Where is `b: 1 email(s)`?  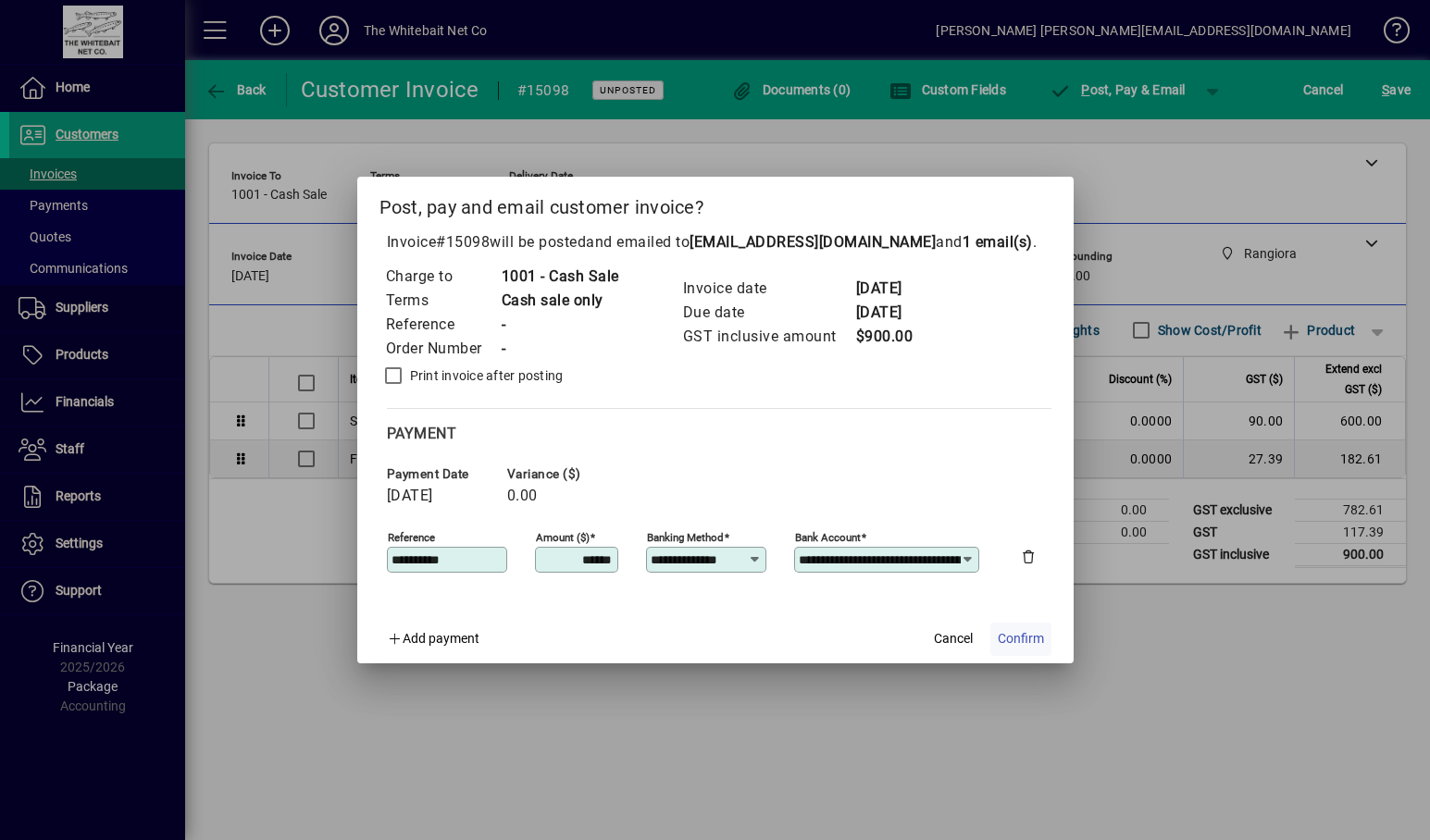 b: 1 email(s) is located at coordinates (998, 241).